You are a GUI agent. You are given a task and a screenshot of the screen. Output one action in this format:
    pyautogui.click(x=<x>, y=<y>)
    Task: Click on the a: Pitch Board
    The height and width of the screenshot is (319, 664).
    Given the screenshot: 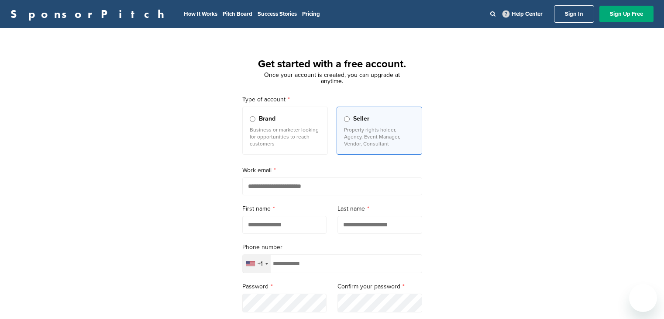 What is the action you would take?
    pyautogui.click(x=238, y=14)
    